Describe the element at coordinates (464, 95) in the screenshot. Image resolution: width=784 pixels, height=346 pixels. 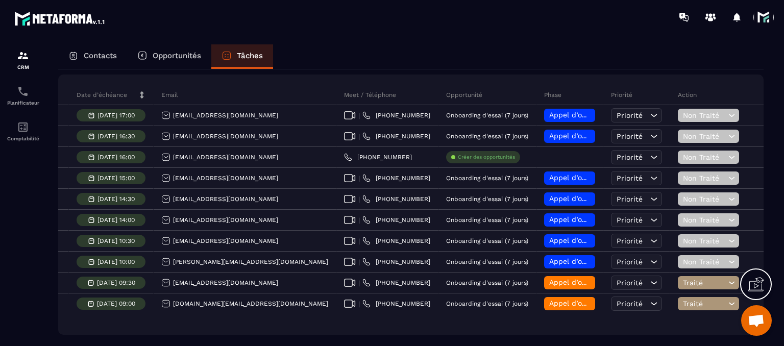
I see `p: Opportunité` at that location.